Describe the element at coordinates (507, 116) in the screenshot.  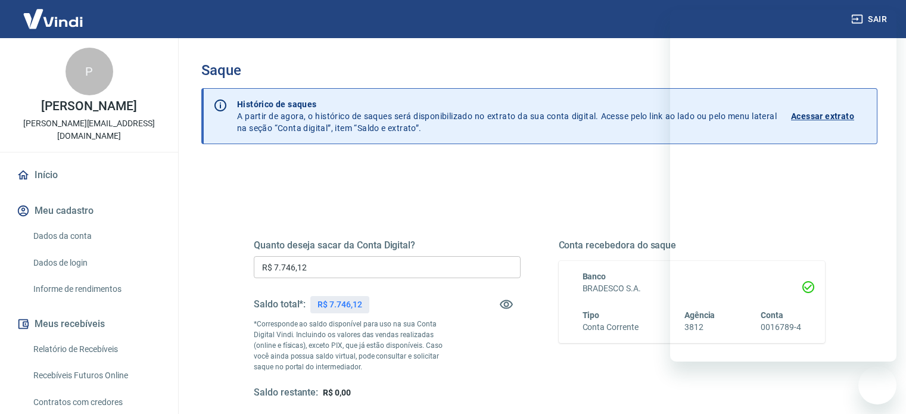
I see `p: A partir de agora, o histórico de saques será disponibilizado no extrato da sua conta digital. Ac...` at that location.